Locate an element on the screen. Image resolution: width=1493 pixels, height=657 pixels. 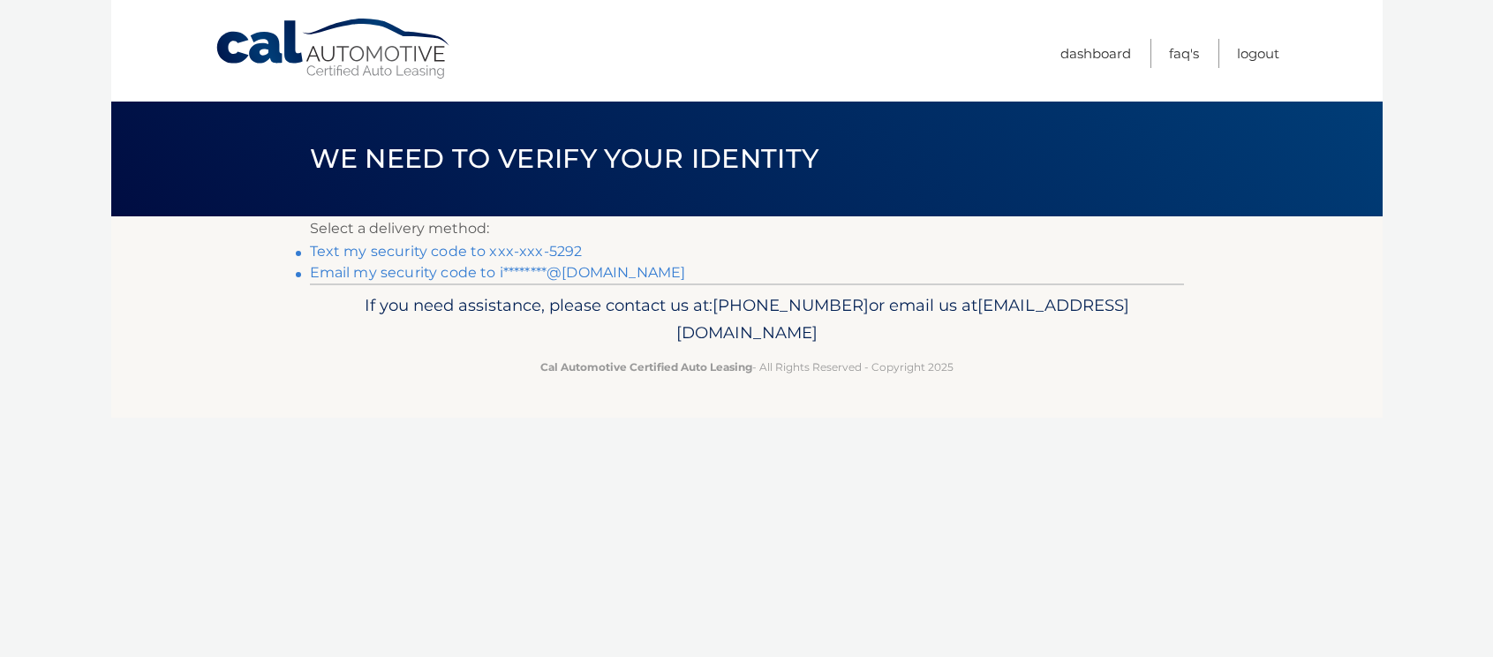
a: Logout is located at coordinates (1258, 53).